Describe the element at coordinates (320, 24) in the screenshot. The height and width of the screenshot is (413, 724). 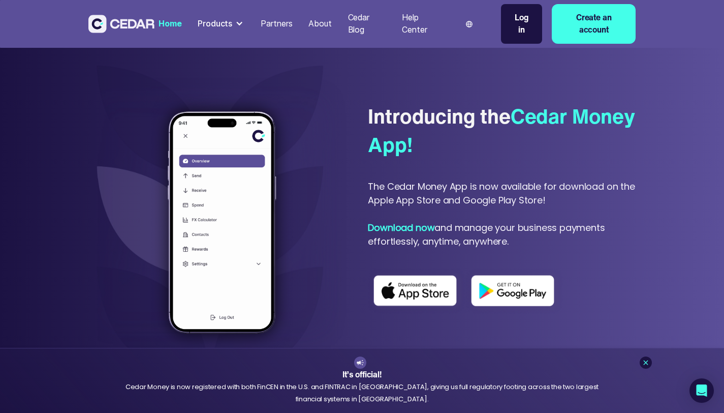
I see `div: About` at that location.